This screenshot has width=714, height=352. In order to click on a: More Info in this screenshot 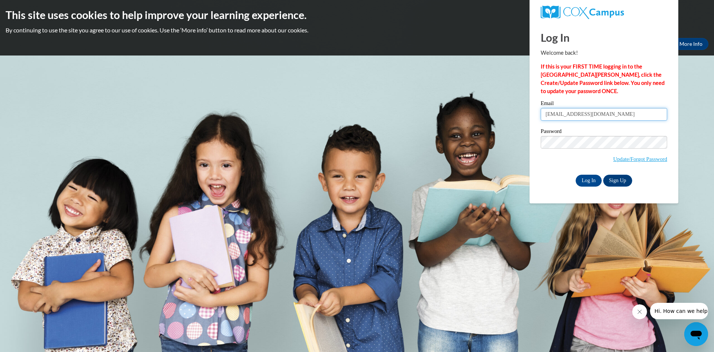, I will do `click(691, 44)`.